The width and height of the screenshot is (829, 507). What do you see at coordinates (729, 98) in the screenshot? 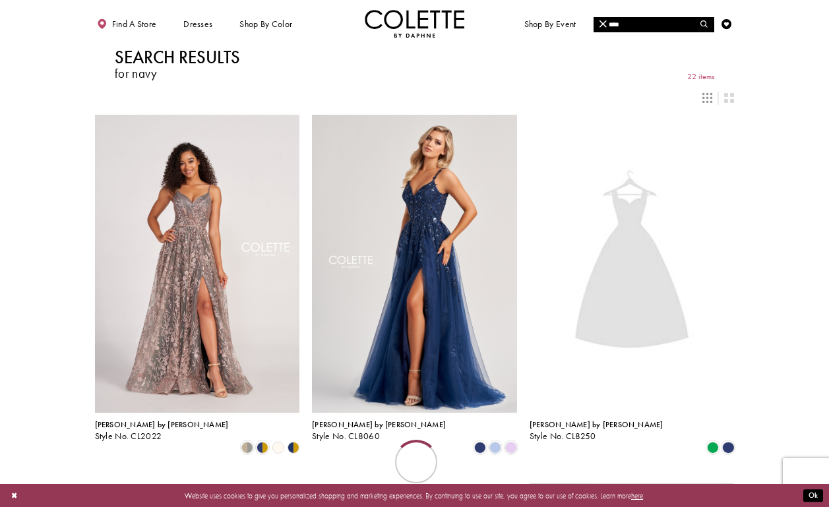
I see `span: Switch layout to 2 columns` at bounding box center [729, 98].